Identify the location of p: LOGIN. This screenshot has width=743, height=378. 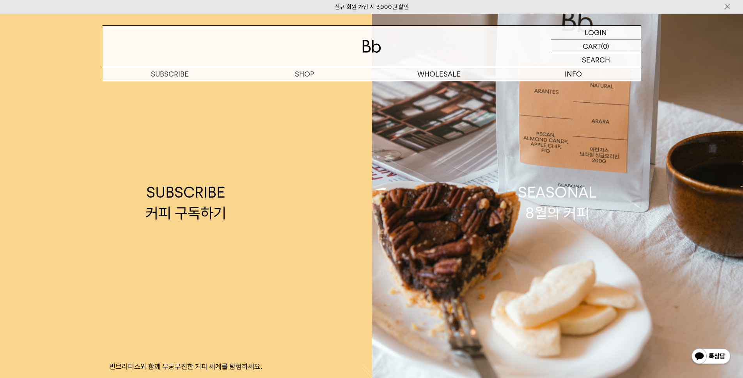
(596, 32).